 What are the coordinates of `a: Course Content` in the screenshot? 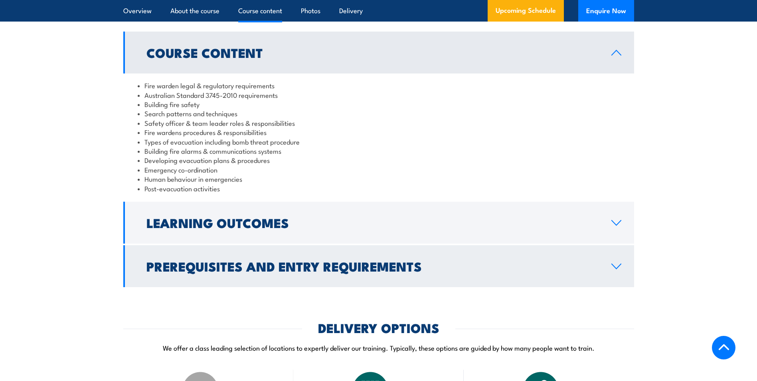 It's located at (379, 52).